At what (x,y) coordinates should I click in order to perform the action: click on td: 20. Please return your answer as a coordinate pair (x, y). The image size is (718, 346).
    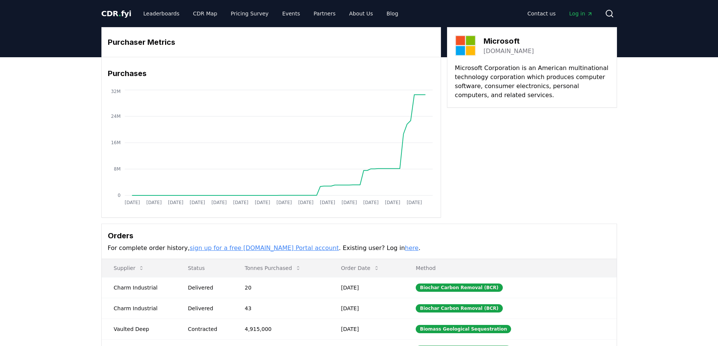
    Looking at the image, I should click on (281, 287).